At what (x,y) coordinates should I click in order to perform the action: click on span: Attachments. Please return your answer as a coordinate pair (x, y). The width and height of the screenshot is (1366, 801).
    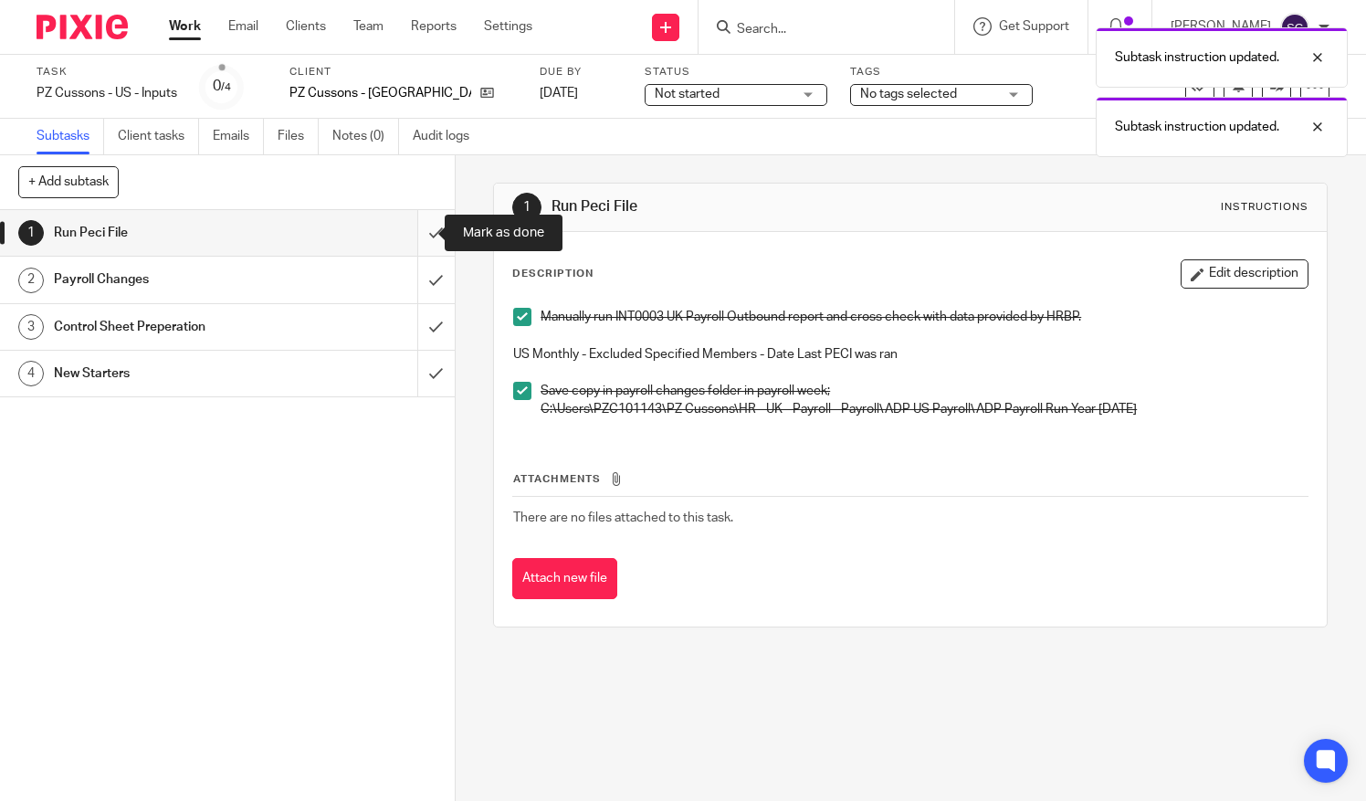
    Looking at the image, I should click on (557, 478).